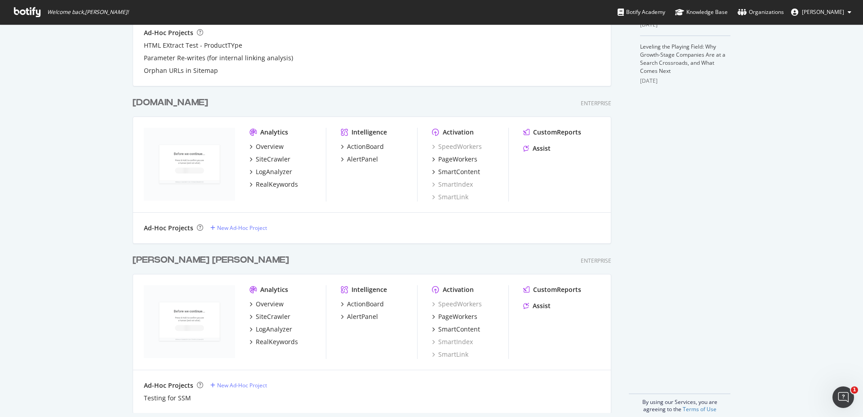  Describe the element at coordinates (167, 398) in the screenshot. I see `a: Testing for SSM` at that location.